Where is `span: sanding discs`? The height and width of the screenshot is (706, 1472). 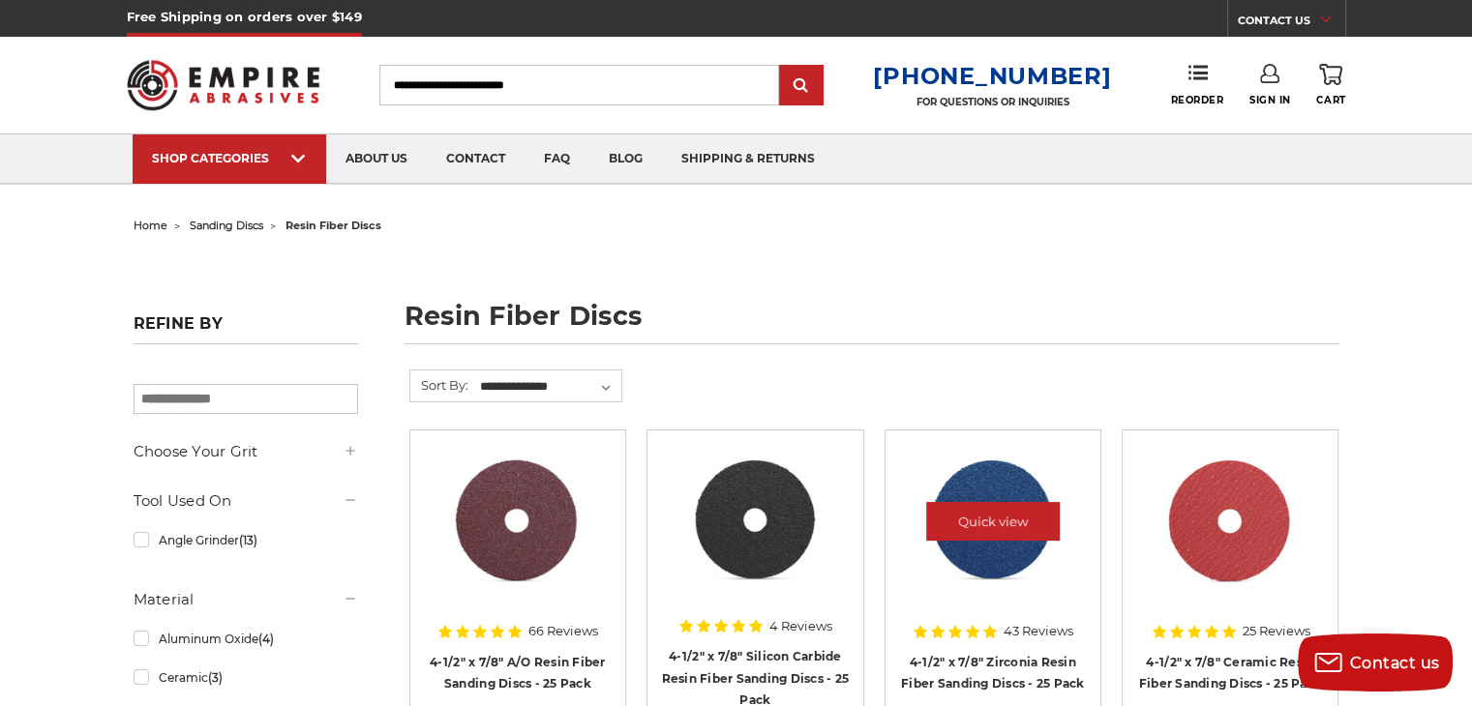 span: sanding discs is located at coordinates (226, 225).